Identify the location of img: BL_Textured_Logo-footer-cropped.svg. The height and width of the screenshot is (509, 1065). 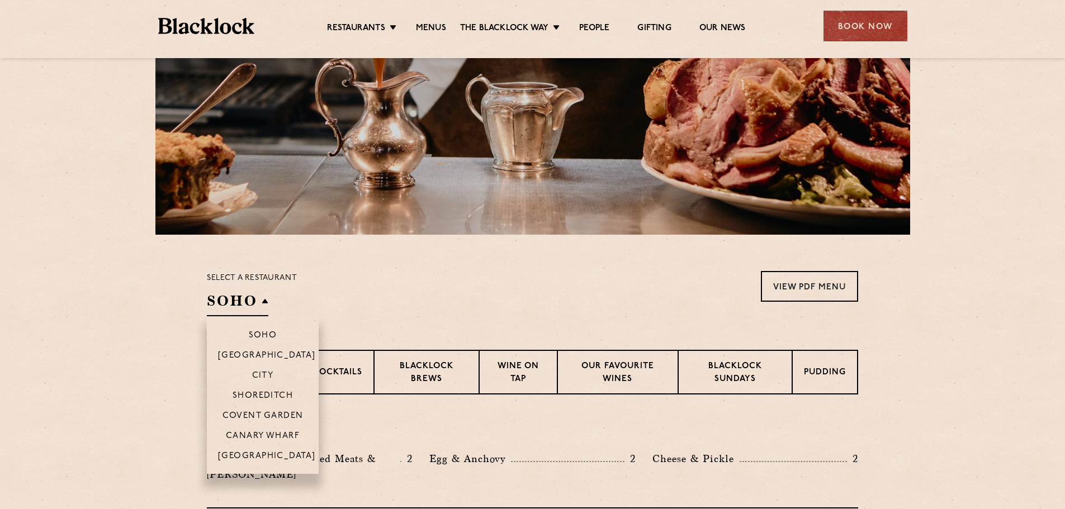
(206, 26).